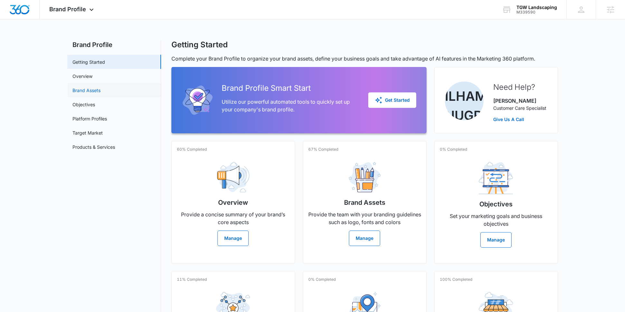 The height and width of the screenshot is (312, 625). What do you see at coordinates (290, 106) in the screenshot?
I see `p: Utilize our powerful automated tools to quickly set up your company's brand profile.` at bounding box center [290, 106].